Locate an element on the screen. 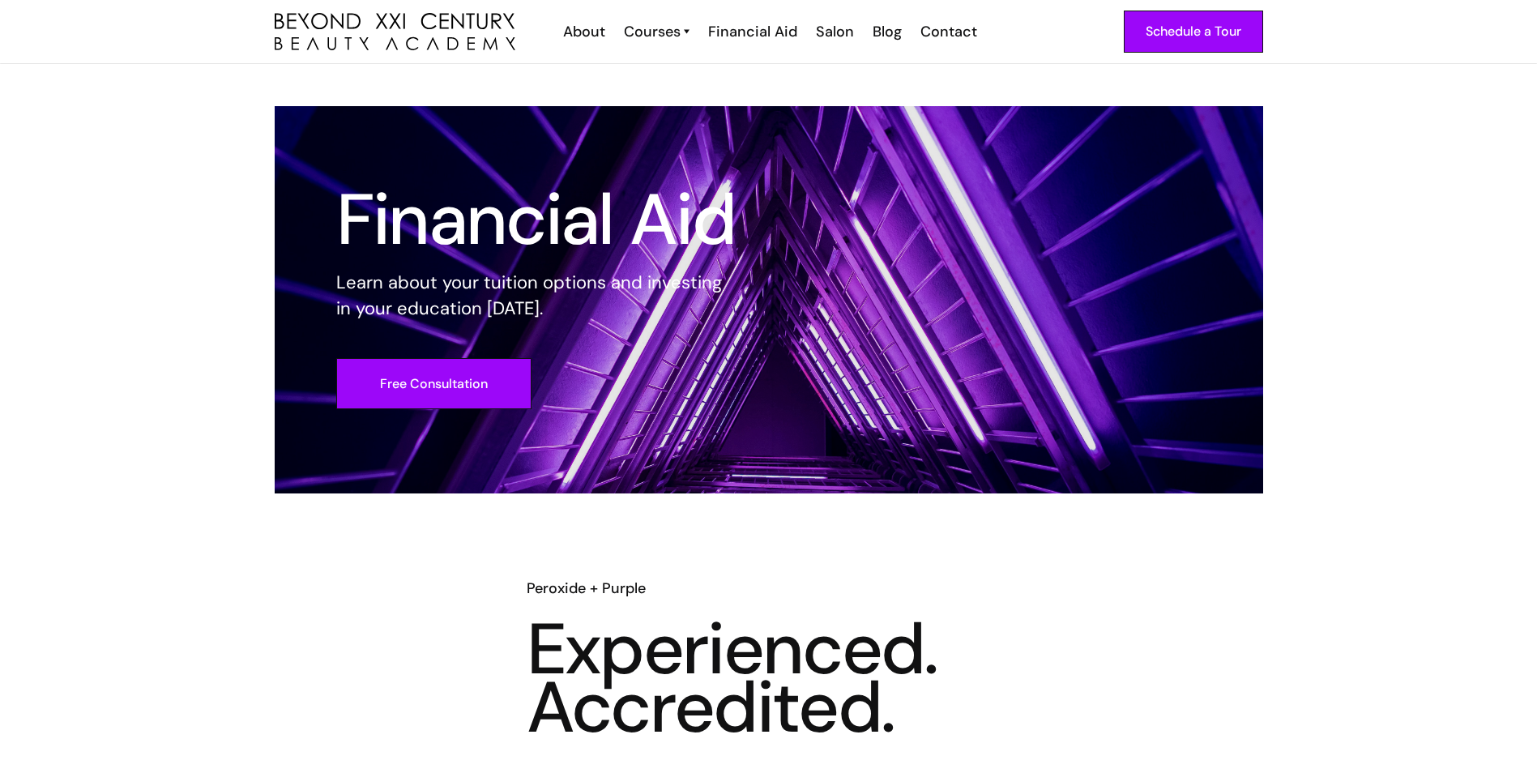  a: Financial Aid is located at coordinates (751, 32).